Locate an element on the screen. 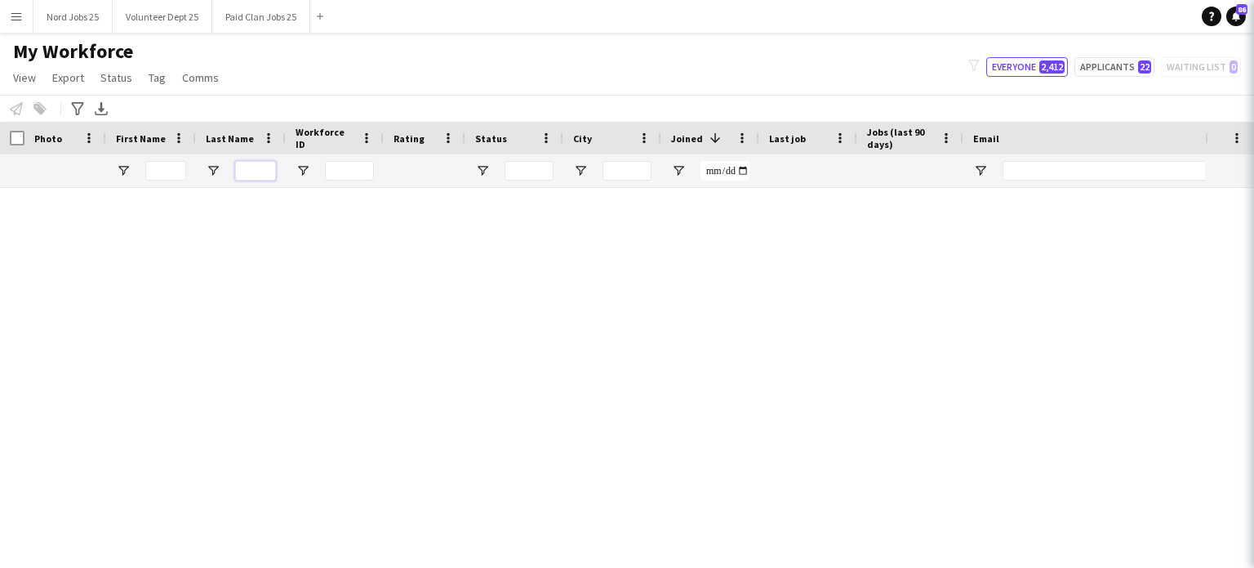 Image resolution: width=1254 pixels, height=568 pixels. span: Rating is located at coordinates (409, 138).